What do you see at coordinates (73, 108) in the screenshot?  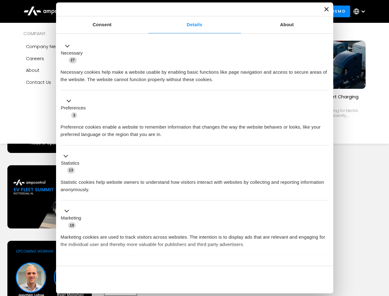 I see `label: Preferences` at bounding box center [73, 108].